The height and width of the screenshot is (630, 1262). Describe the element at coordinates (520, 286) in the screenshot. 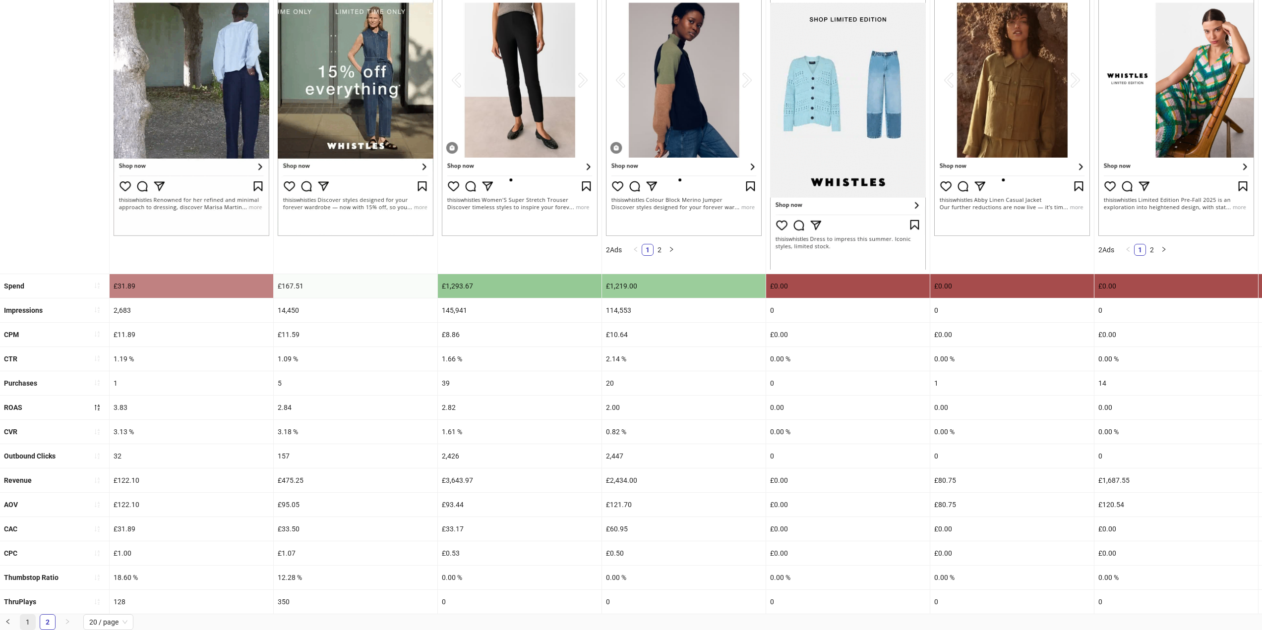

I see `div: £1,293.67` at that location.